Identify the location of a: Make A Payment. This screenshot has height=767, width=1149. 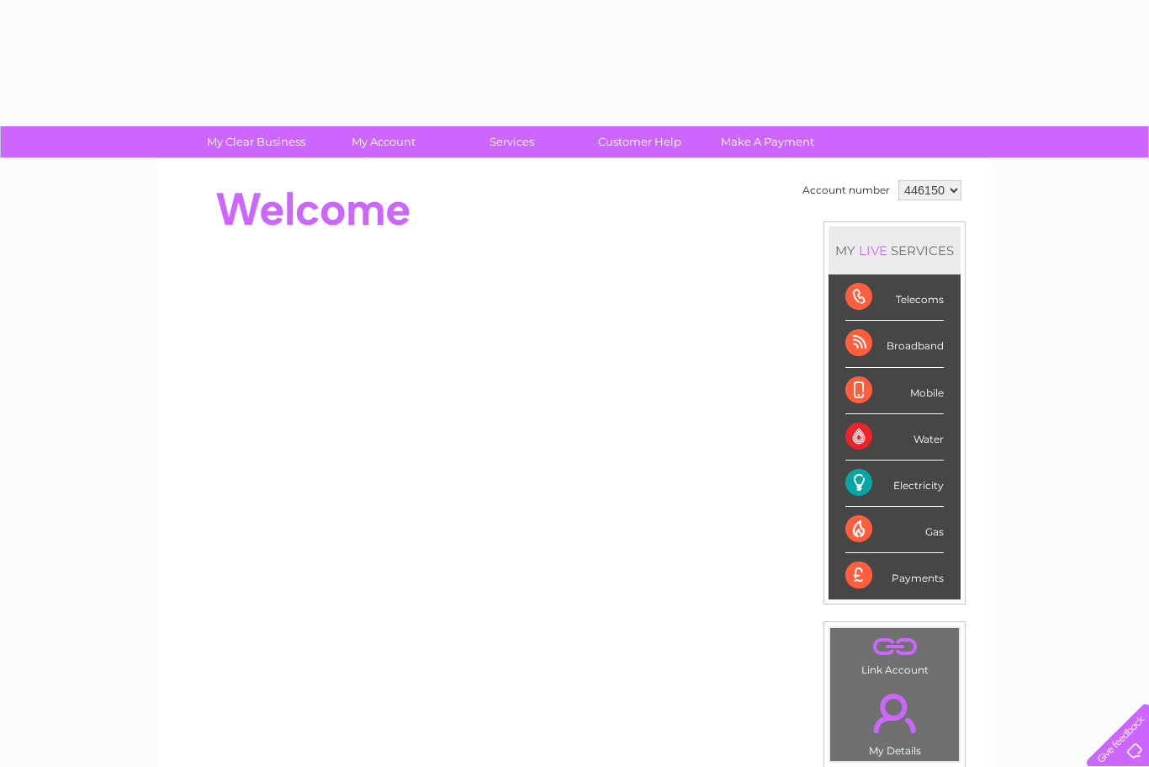
(767, 141).